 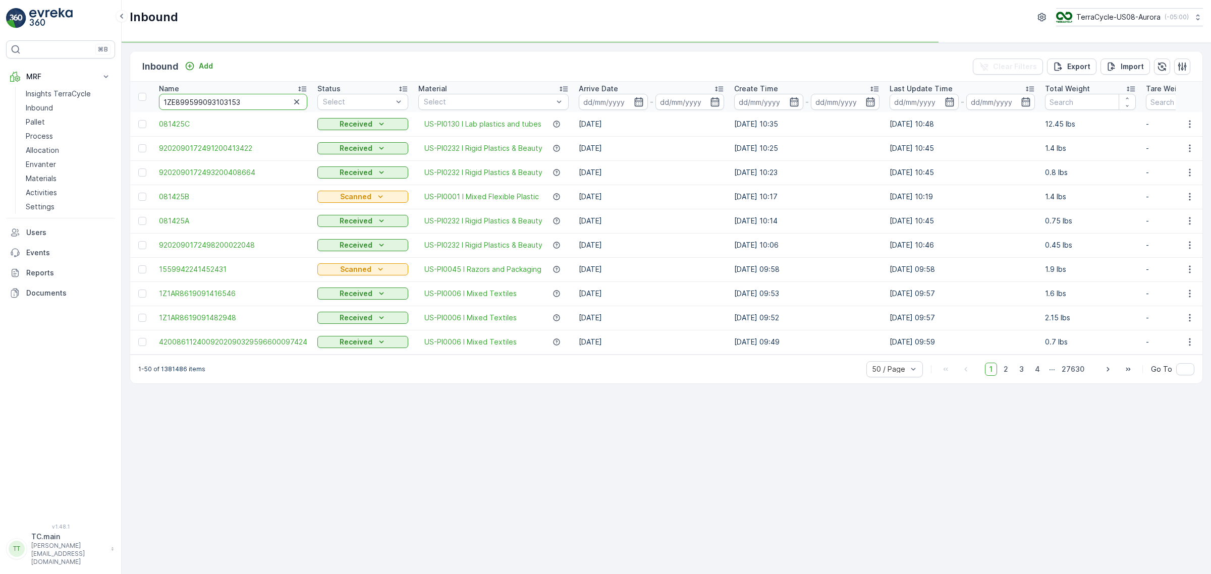 I want to click on button: Add, so click(x=199, y=66).